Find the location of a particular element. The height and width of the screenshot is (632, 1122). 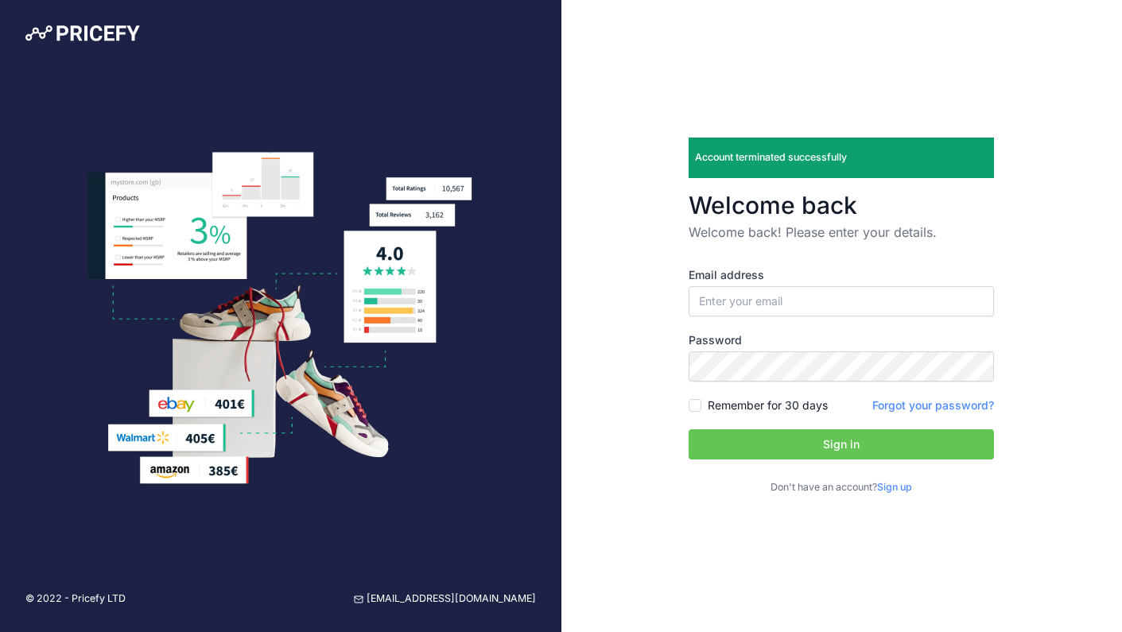

a: Sign up is located at coordinates (895, 487).